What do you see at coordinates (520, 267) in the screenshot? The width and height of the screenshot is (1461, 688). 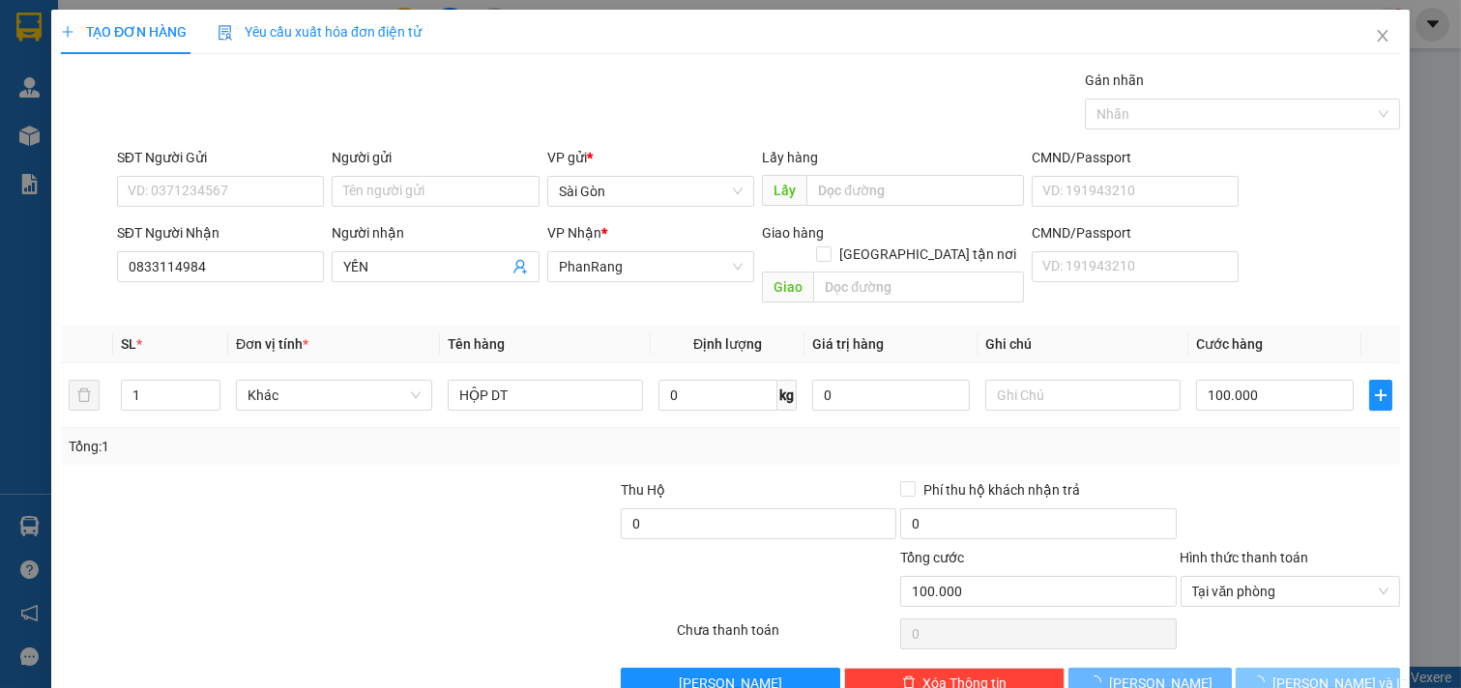 I see `span: user-add` at bounding box center [520, 267].